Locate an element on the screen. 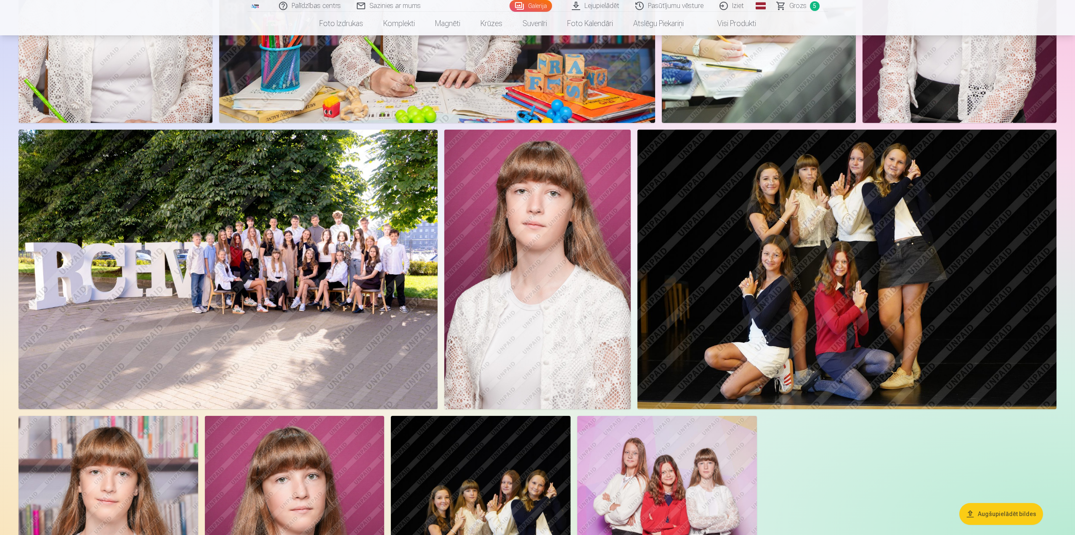  span: Grozs is located at coordinates (798, 6).